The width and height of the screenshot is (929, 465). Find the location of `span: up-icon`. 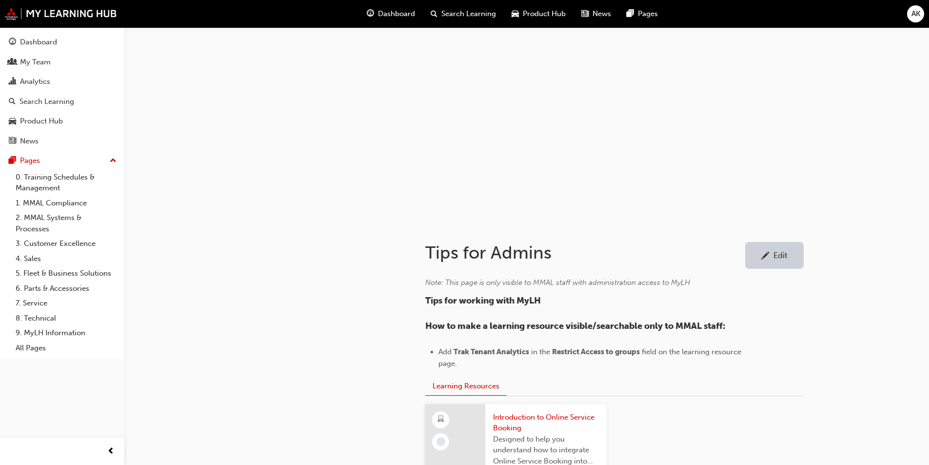

span: up-icon is located at coordinates (113, 161).